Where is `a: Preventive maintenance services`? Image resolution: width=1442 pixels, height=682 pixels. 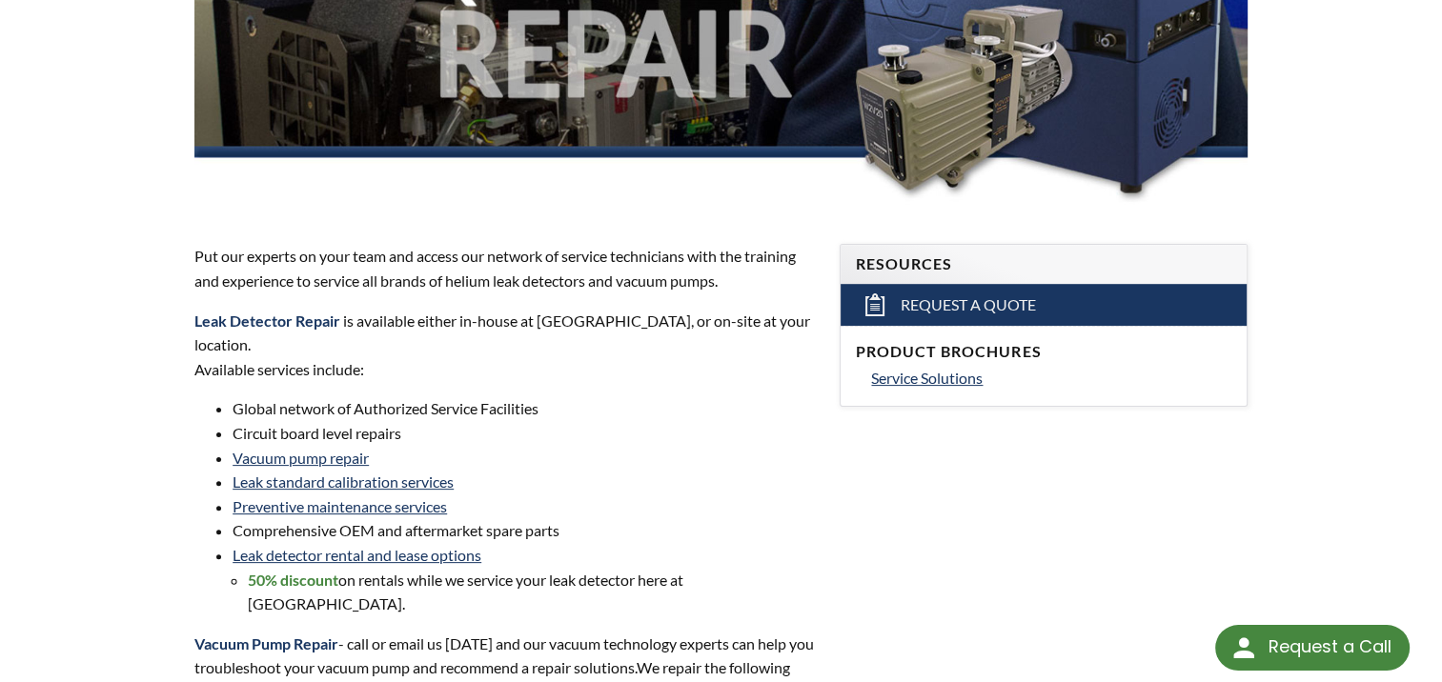
a: Preventive maintenance services is located at coordinates (339, 506).